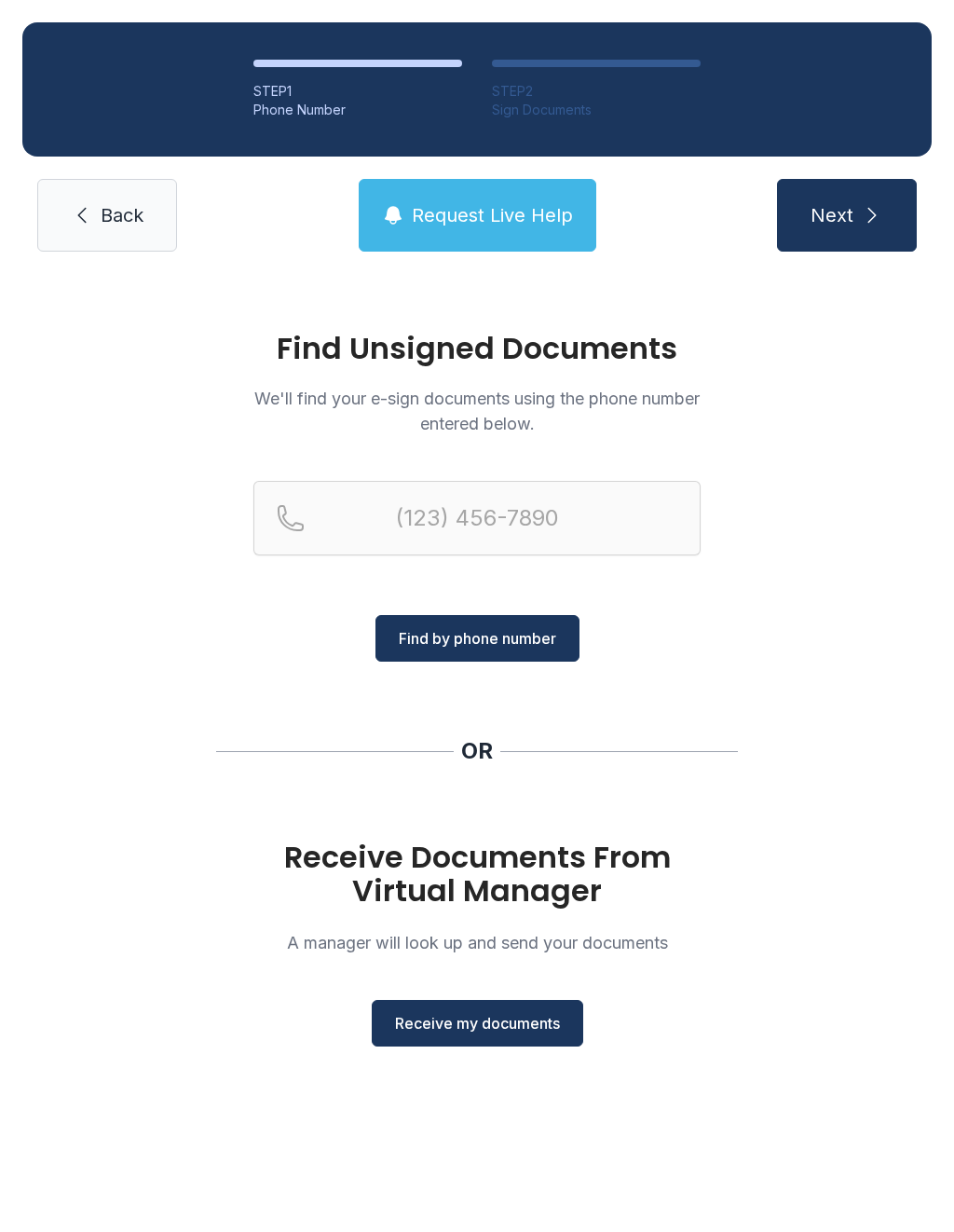  What do you see at coordinates (477, 752) in the screenshot?
I see `div: OR` at bounding box center [477, 752].